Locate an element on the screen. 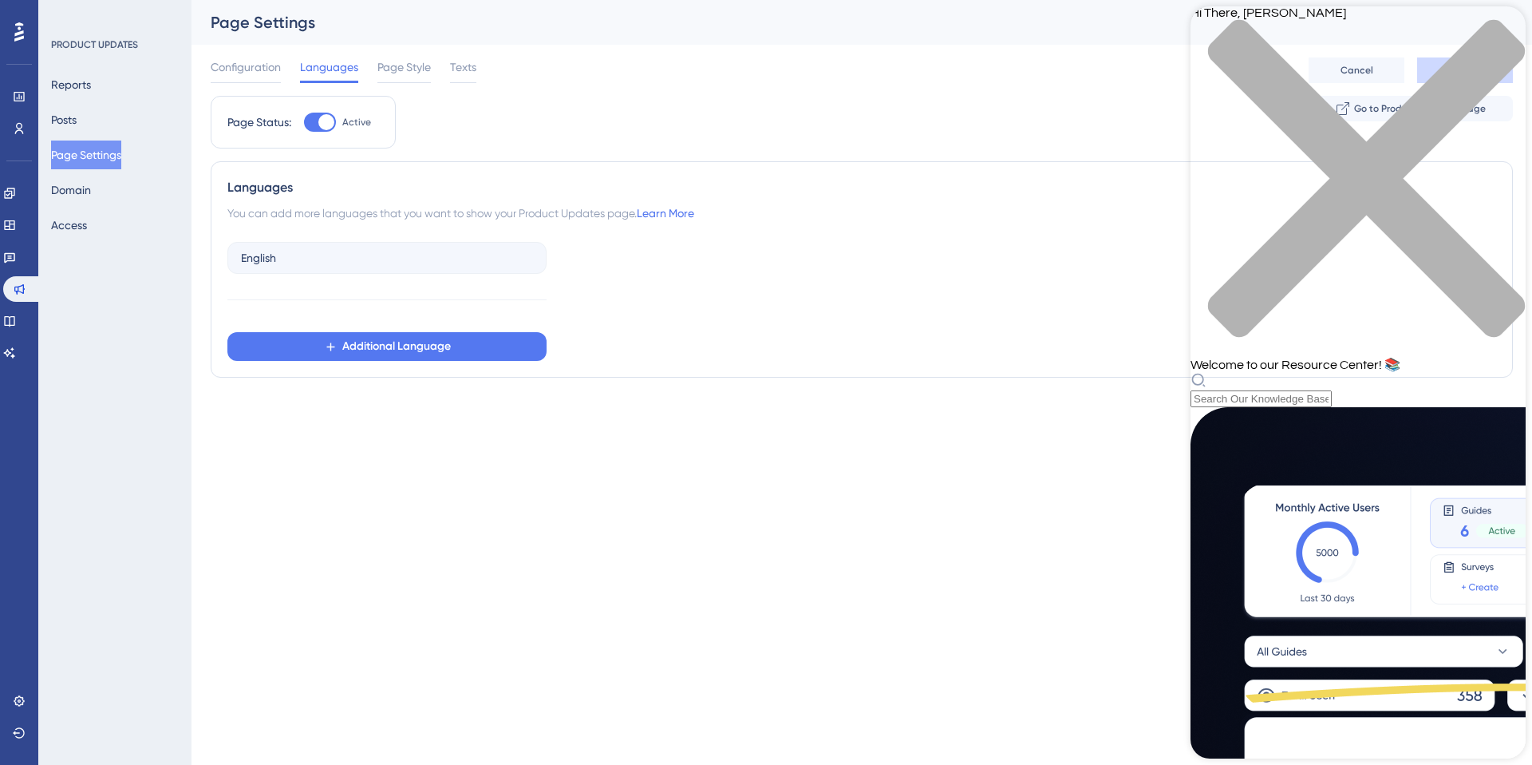 The height and width of the screenshot is (765, 1532). div: PRODUCT UPDATES is located at coordinates (94, 45).